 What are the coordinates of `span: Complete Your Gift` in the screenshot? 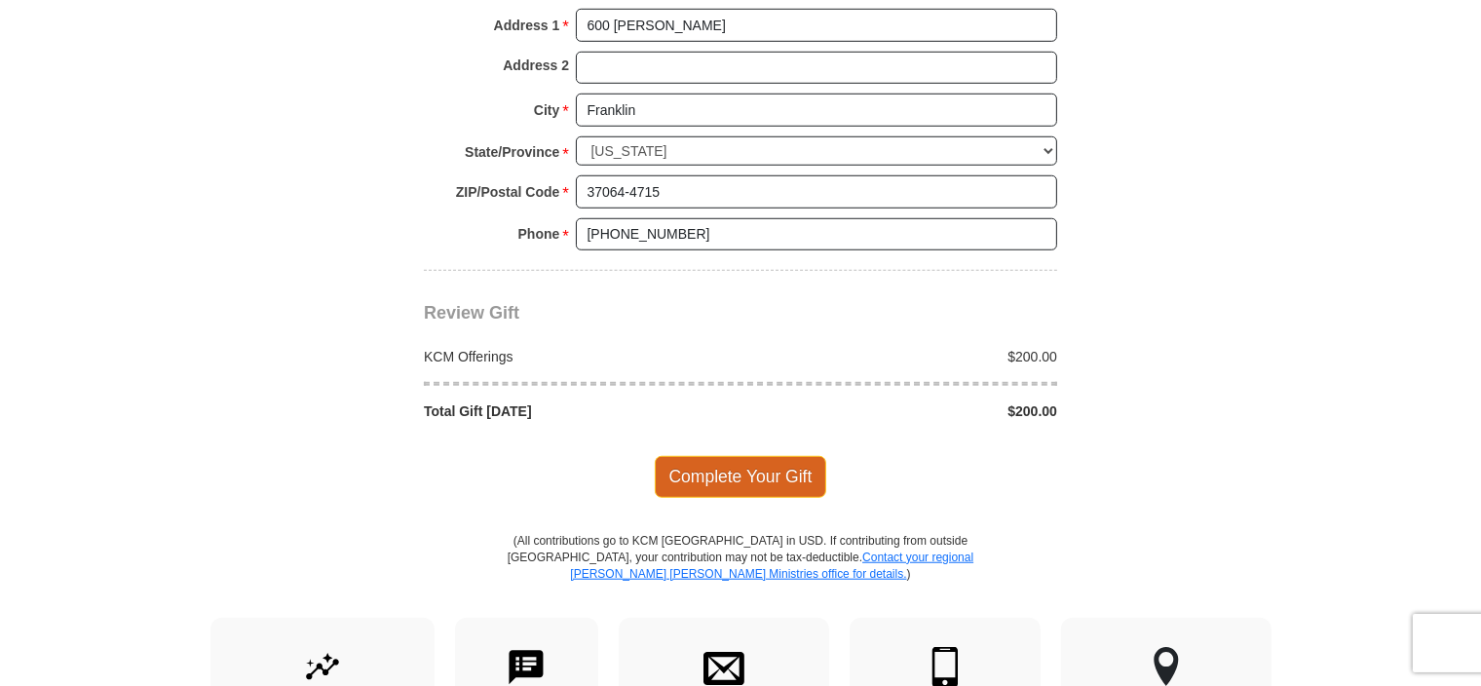 It's located at (741, 477).